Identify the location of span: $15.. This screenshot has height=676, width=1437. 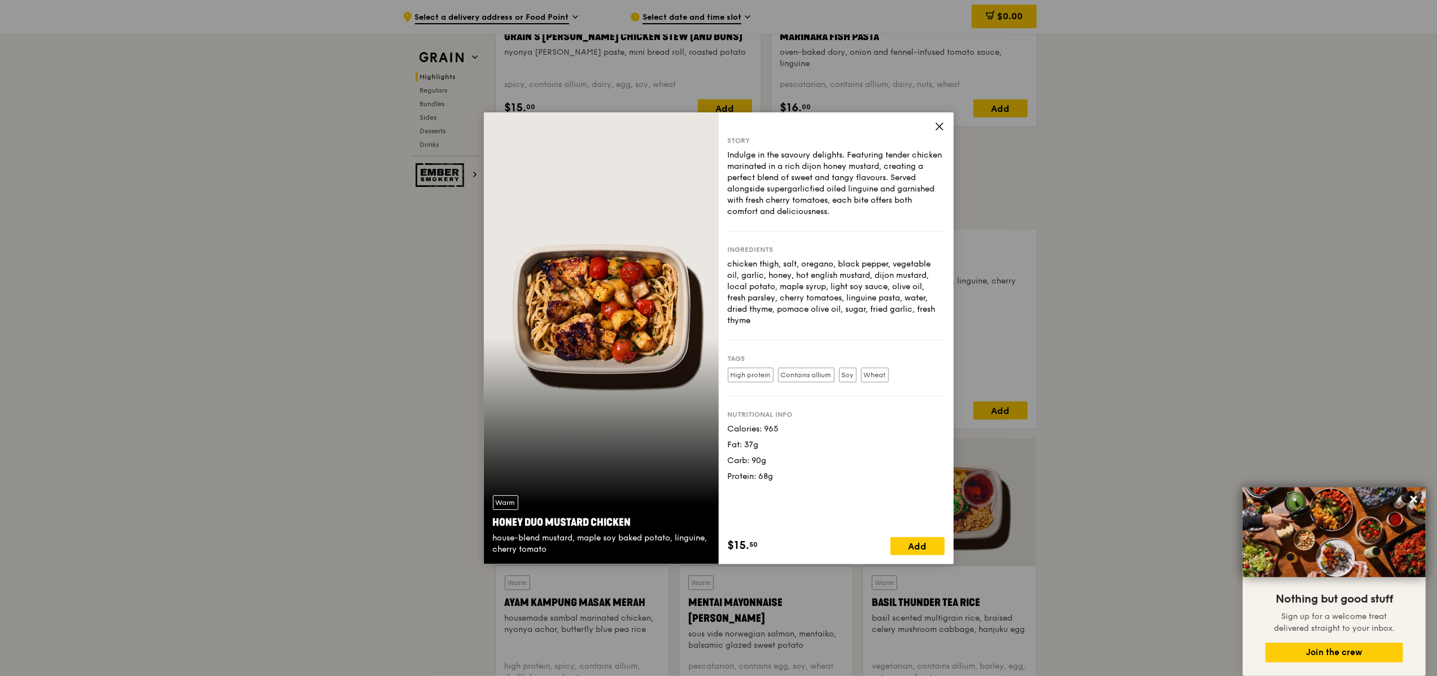
(738, 545).